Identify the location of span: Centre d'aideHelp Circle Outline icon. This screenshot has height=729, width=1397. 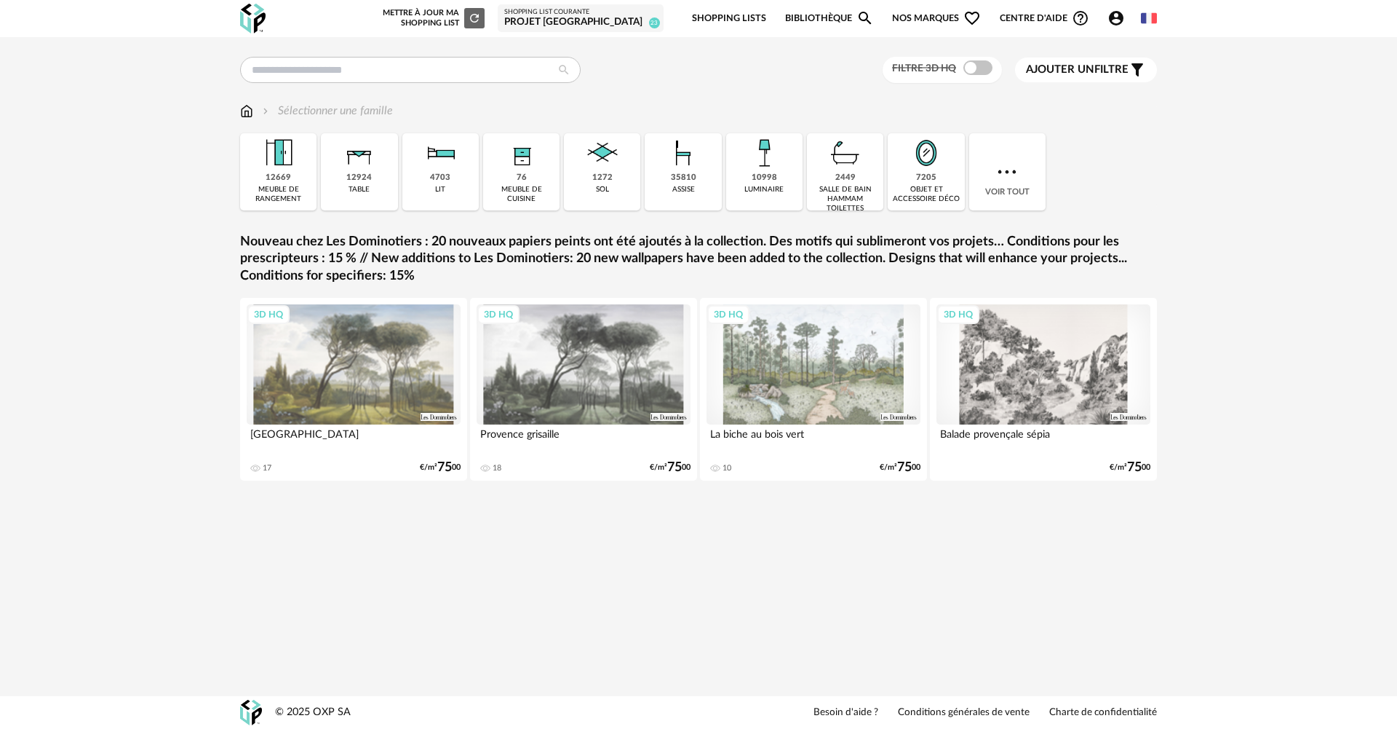
(1044, 18).